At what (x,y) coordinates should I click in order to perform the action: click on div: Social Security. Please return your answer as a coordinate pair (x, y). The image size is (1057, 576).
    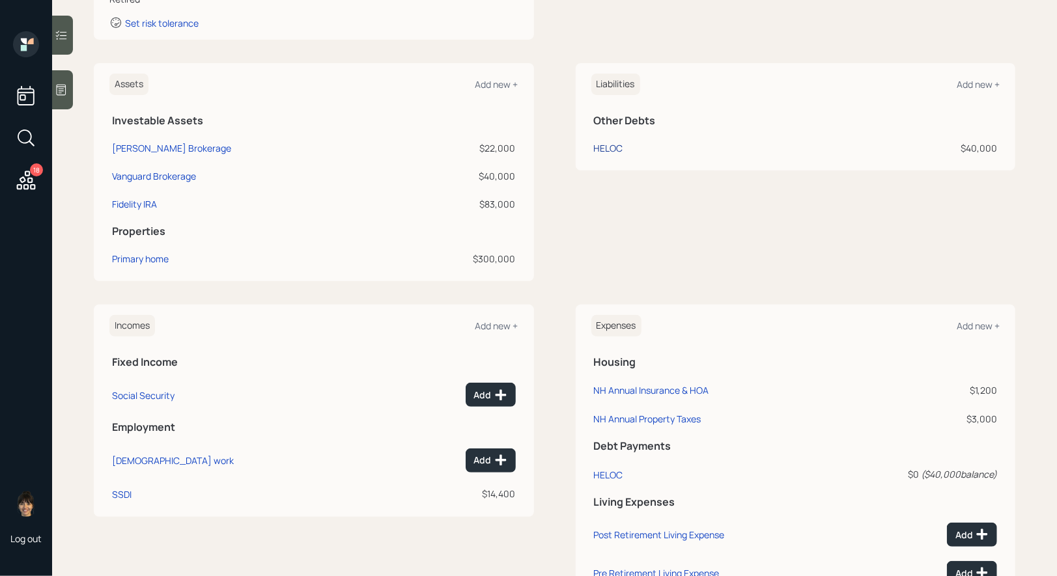
    Looking at the image, I should click on (143, 395).